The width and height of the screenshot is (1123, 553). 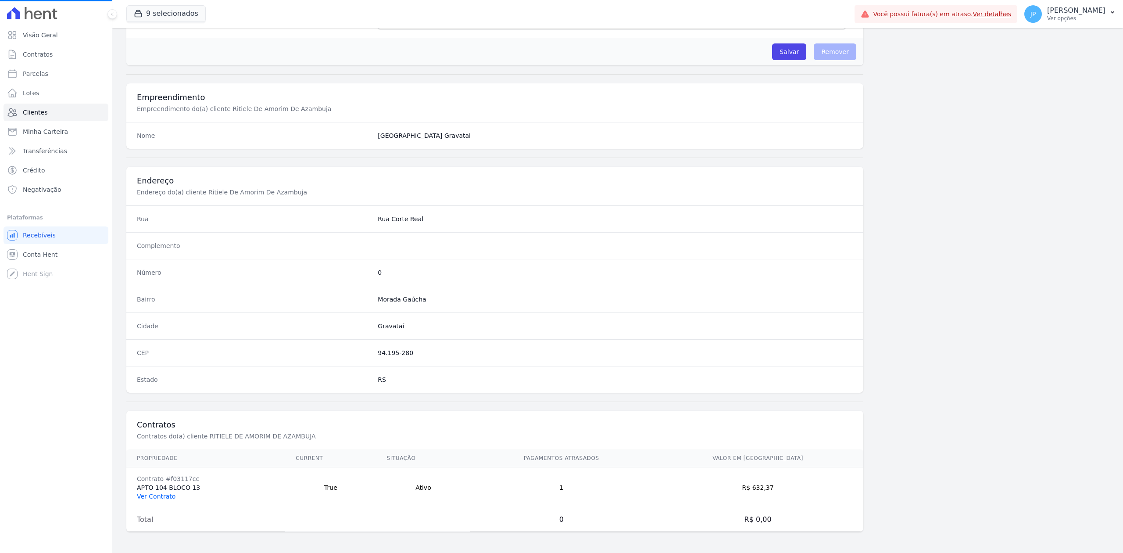 What do you see at coordinates (561, 520) in the screenshot?
I see `td: 0` at bounding box center [561, 520].